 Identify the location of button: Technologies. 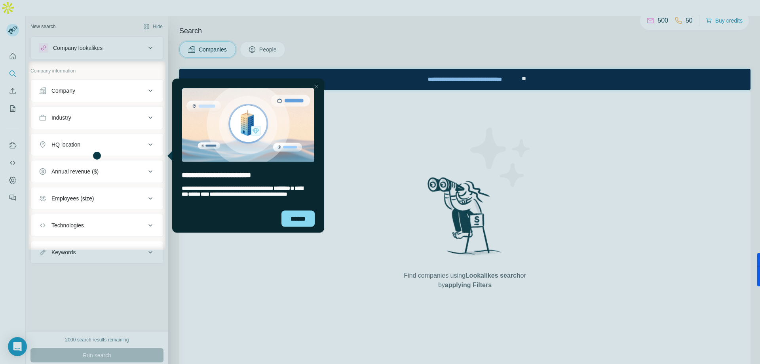
(97, 225).